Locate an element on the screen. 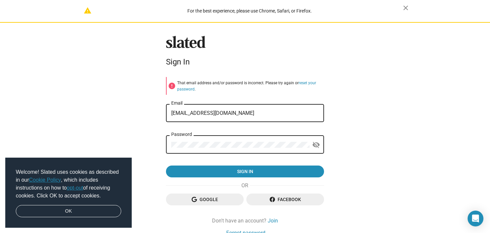 The width and height of the screenshot is (490, 233). mat-icon: close is located at coordinates (405, 8).